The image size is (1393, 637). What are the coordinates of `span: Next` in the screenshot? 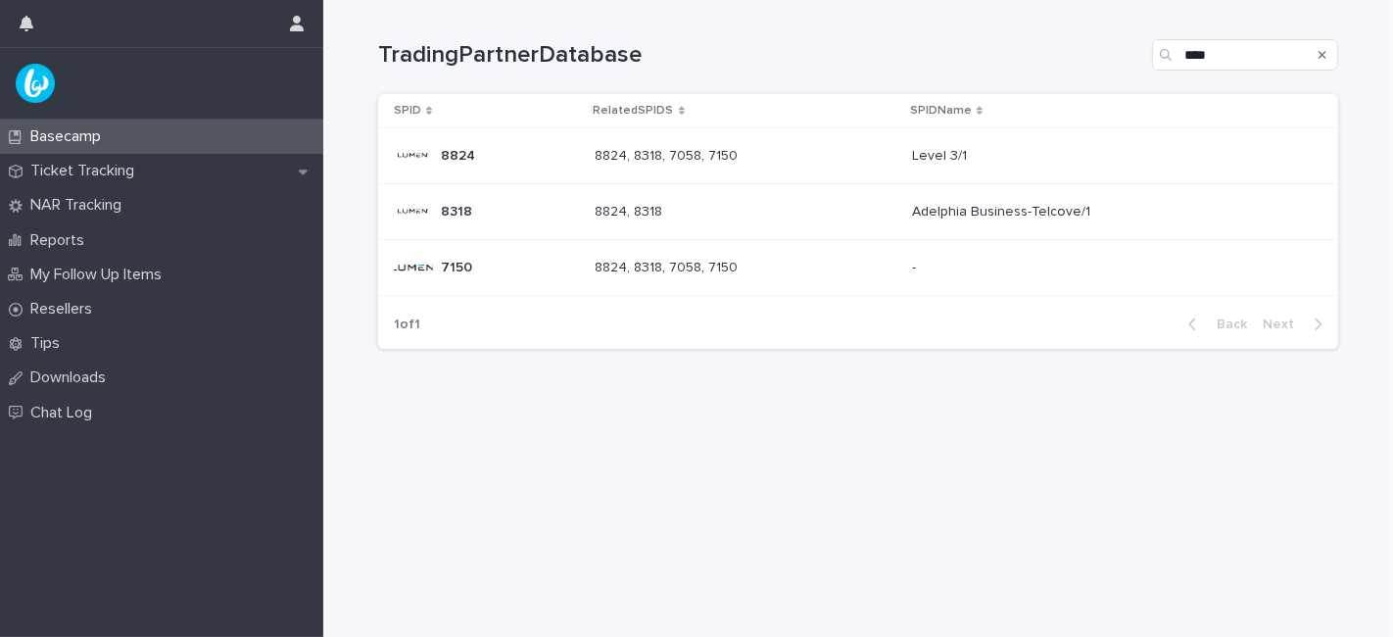 It's located at (1284, 324).